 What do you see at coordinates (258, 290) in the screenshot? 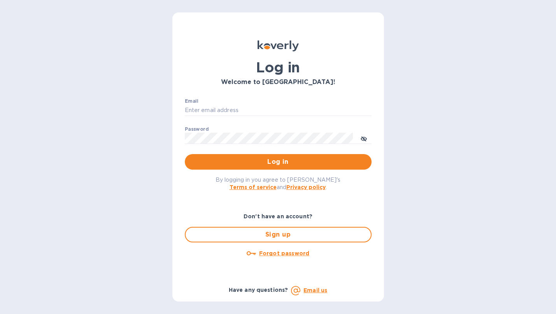
I see `b: Have any questions?` at bounding box center [258, 290].